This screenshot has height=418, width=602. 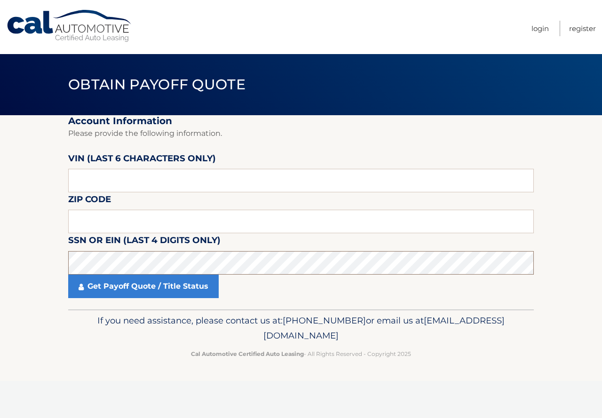 What do you see at coordinates (247, 354) in the screenshot?
I see `strong: Cal Automotive Certified Auto Leasing` at bounding box center [247, 354].